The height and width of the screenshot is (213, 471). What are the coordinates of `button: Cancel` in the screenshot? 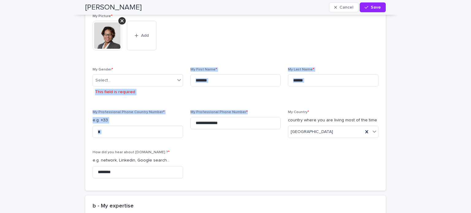 It's located at (344, 7).